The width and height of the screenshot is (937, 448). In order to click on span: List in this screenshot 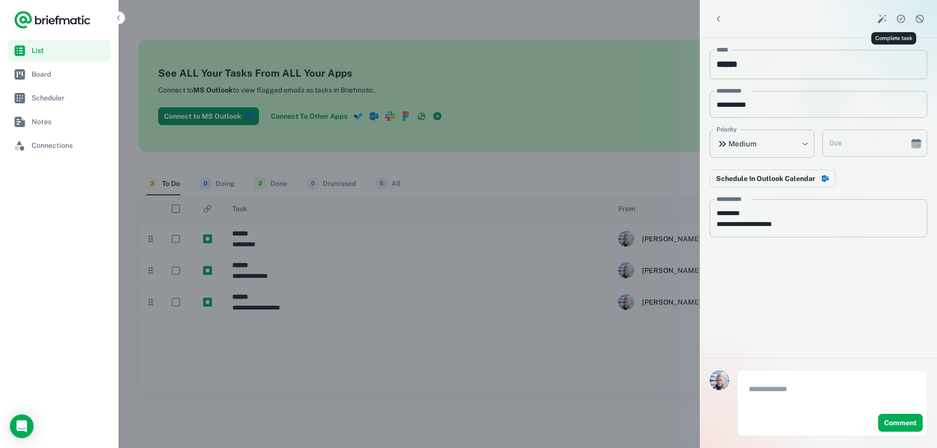, I will do `click(69, 50)`.